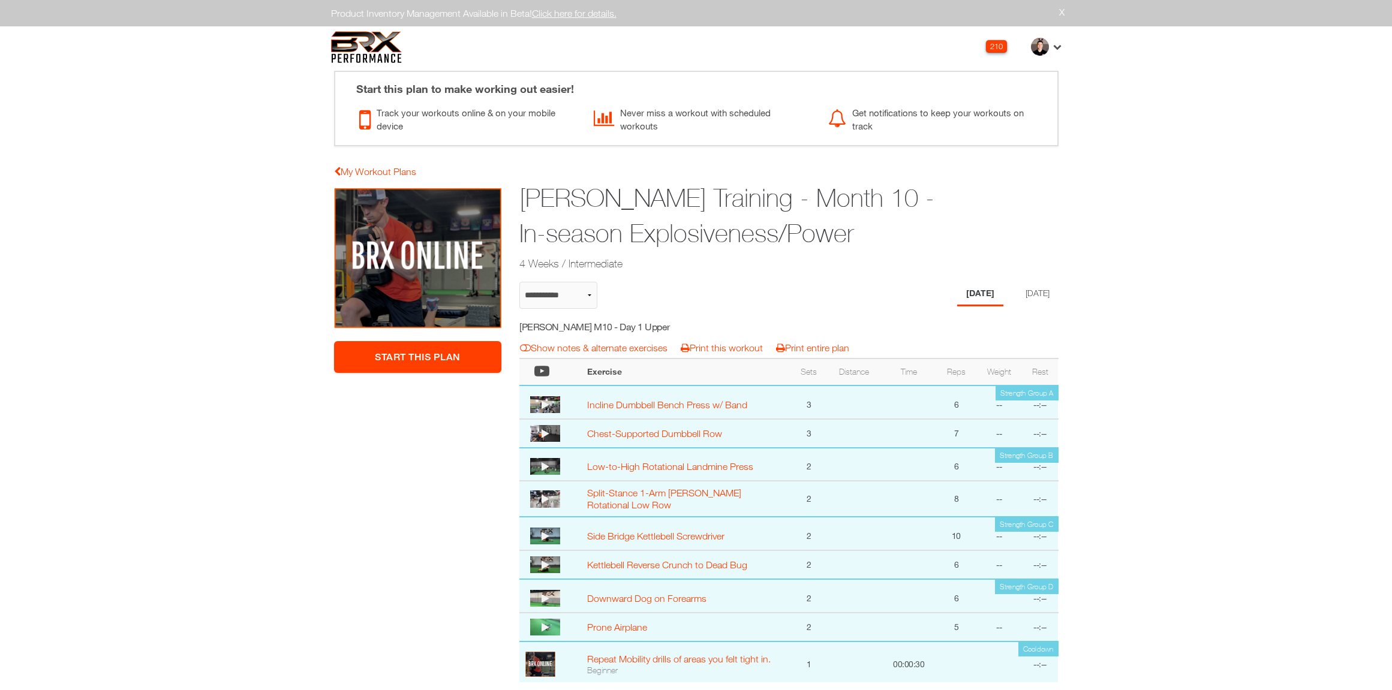 This screenshot has height=690, width=1392. Describe the element at coordinates (743, 263) in the screenshot. I see `h2: 4 Weeks / Intermediate` at that location.